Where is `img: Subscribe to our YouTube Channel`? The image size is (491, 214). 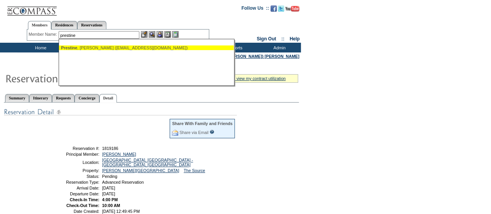
img: Subscribe to our YouTube Channel is located at coordinates (292, 9).